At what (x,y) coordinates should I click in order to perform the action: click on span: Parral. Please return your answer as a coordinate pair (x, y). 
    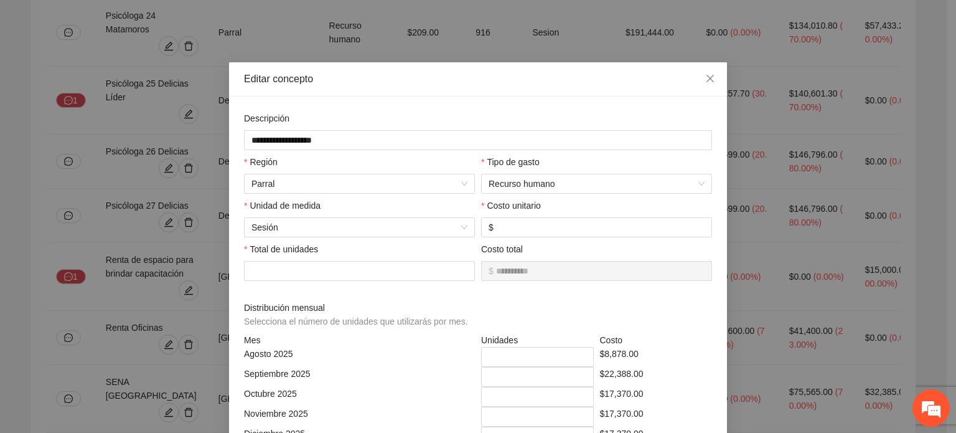
    Looking at the image, I should click on (359, 184).